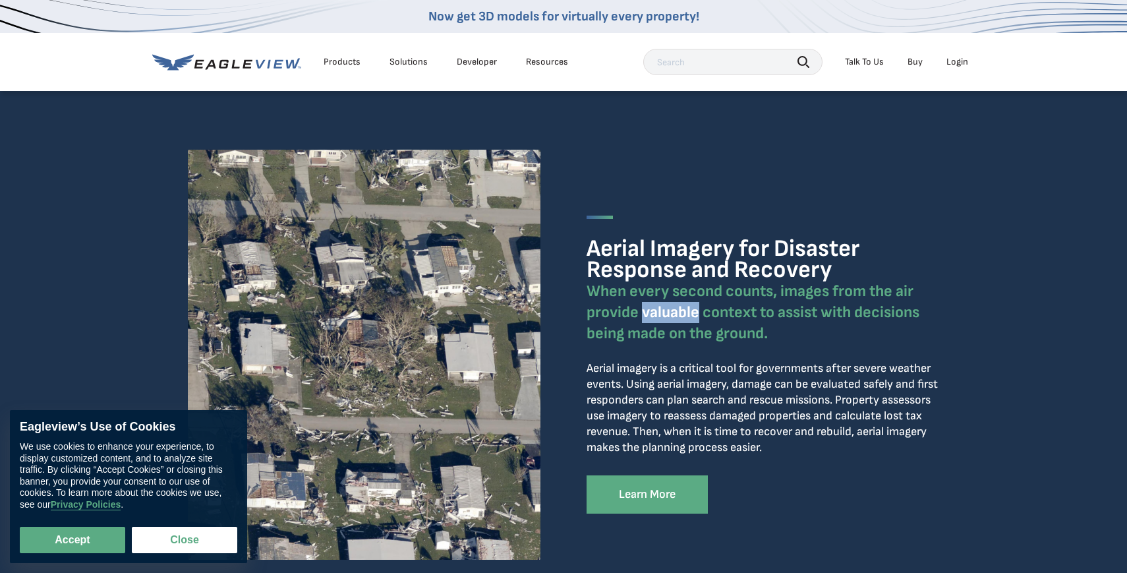  Describe the element at coordinates (477, 62) in the screenshot. I see `a: Developer` at that location.